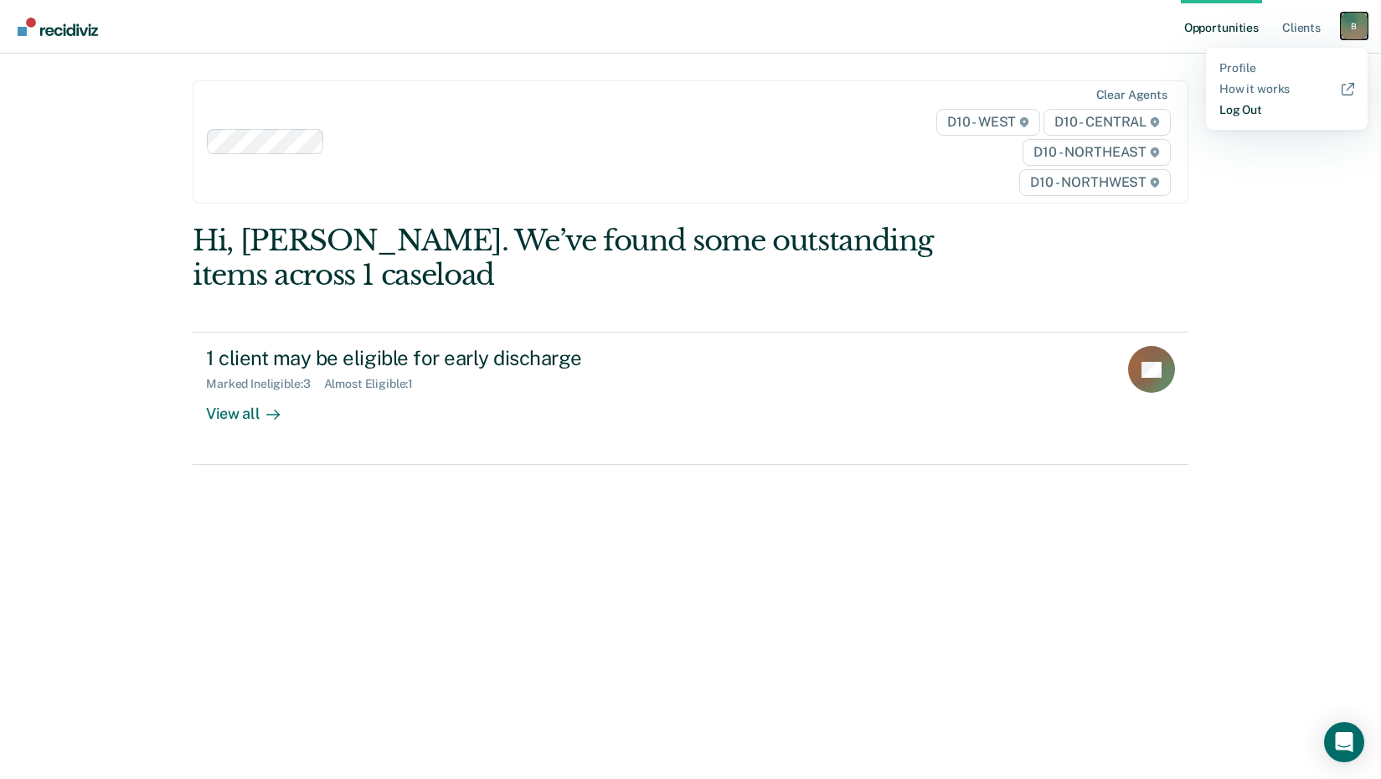 This screenshot has width=1381, height=779. What do you see at coordinates (1094, 183) in the screenshot?
I see `span: D10 - NORTHWEST` at bounding box center [1094, 183].